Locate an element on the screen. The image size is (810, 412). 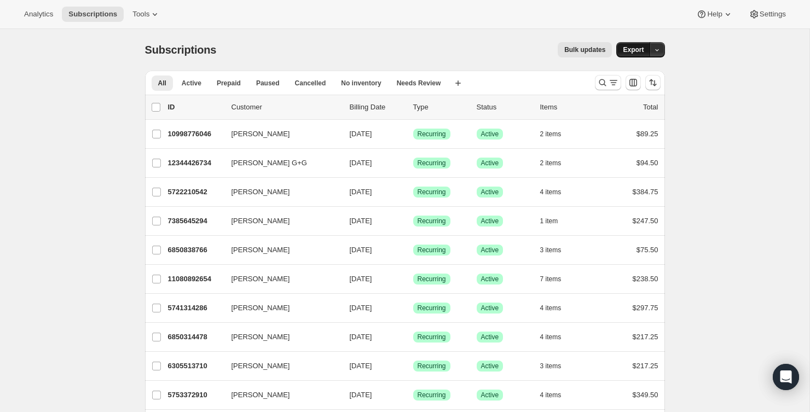
p: Total is located at coordinates (650, 107).